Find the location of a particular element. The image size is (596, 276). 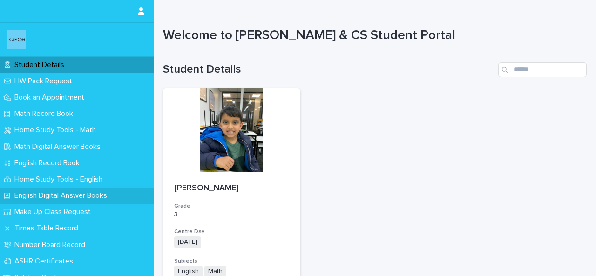

p: Math Digital Answer Books is located at coordinates (59, 147).